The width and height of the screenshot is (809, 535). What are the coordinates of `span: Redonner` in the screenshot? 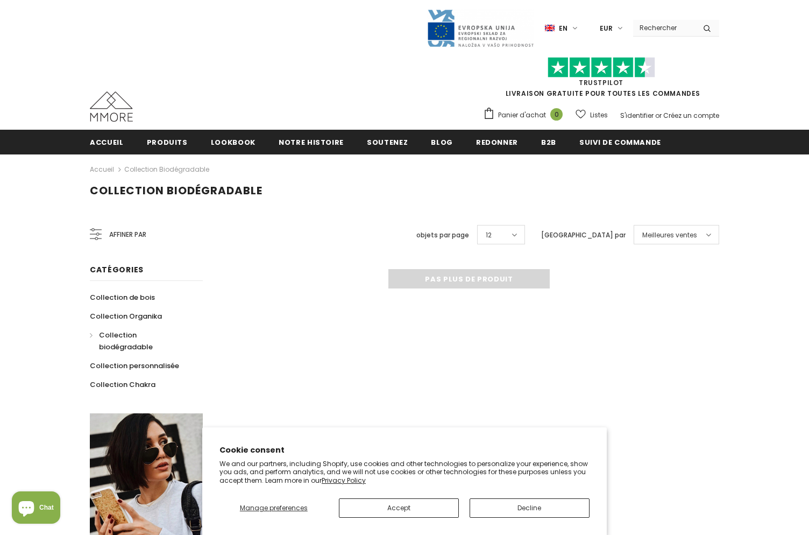 It's located at (497, 142).